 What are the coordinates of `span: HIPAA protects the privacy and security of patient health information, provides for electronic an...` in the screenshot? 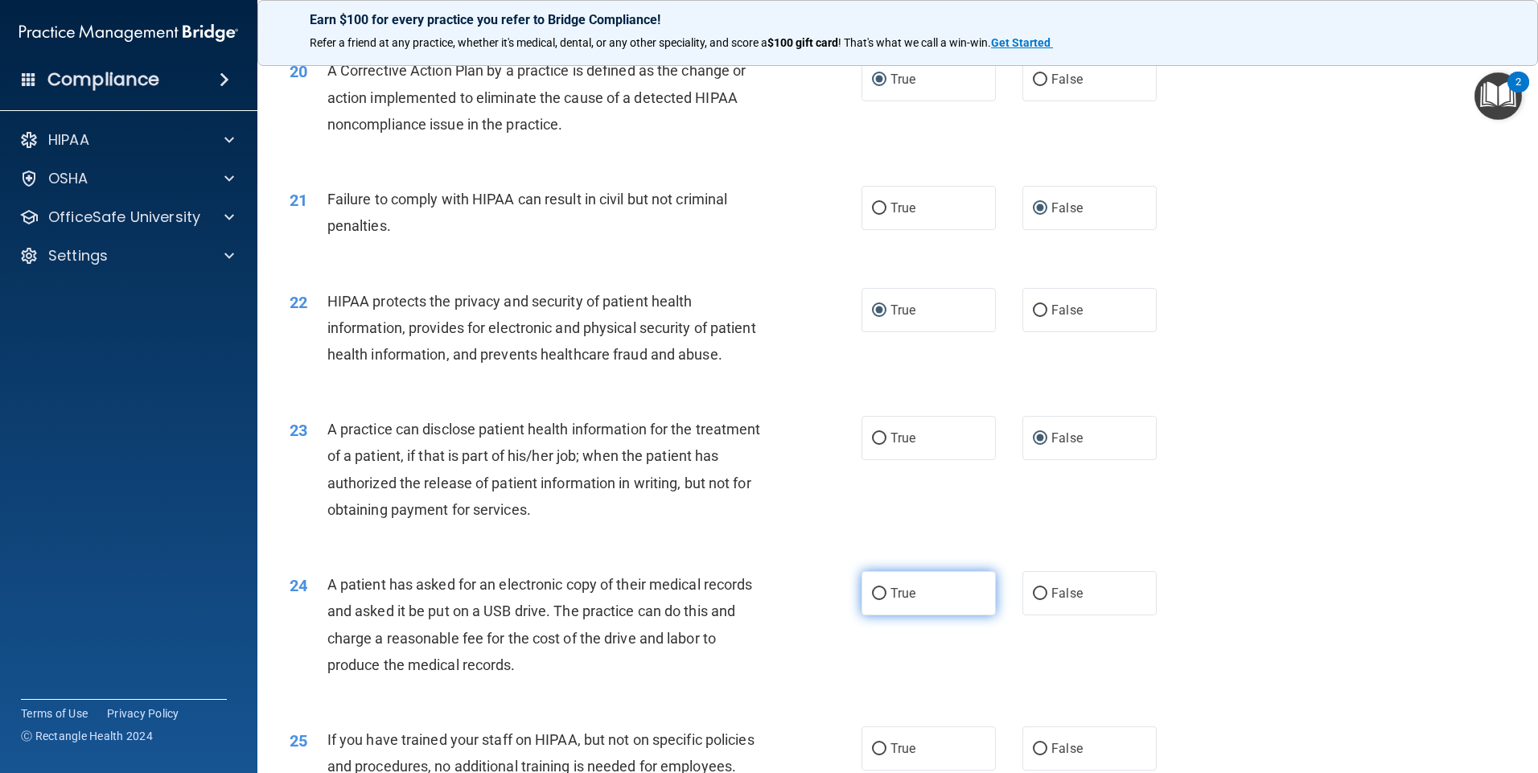 It's located at (541, 327).